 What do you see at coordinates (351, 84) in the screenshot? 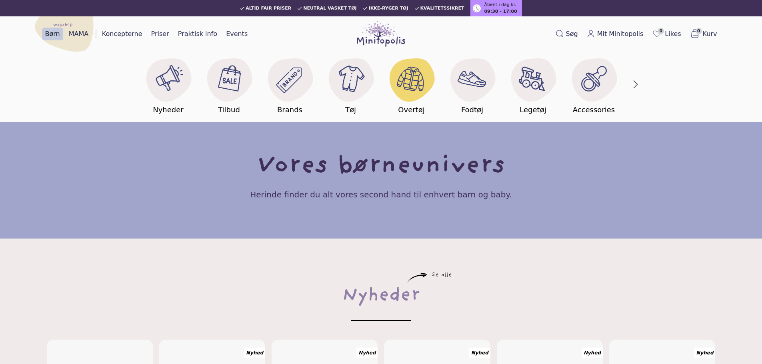
I see `a: Tøj` at bounding box center [351, 84].